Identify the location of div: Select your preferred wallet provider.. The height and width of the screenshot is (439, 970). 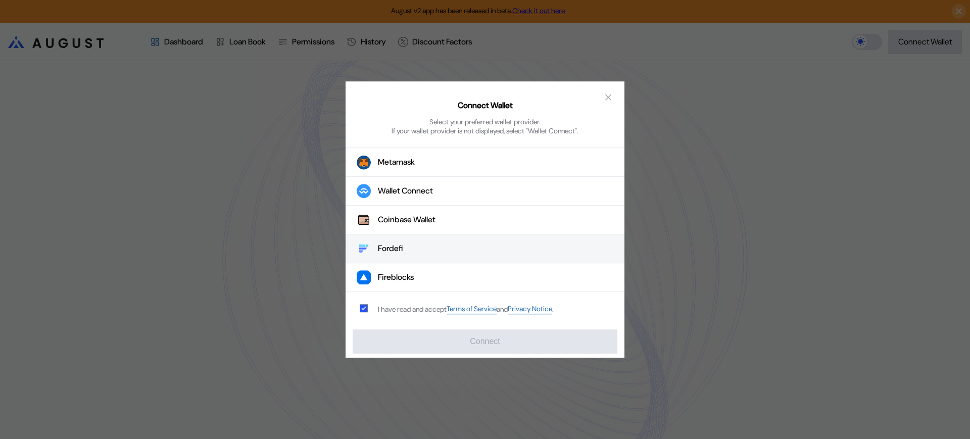
(485, 122).